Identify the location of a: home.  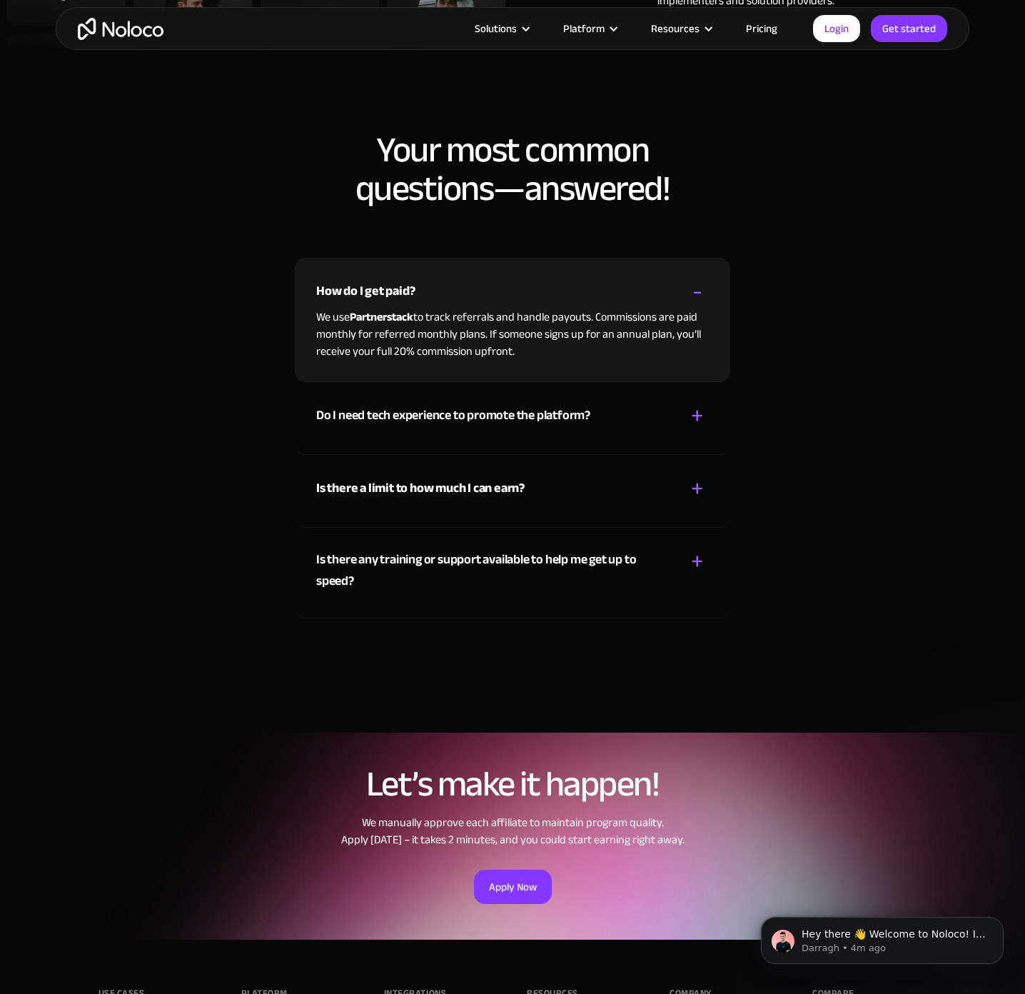
(121, 29).